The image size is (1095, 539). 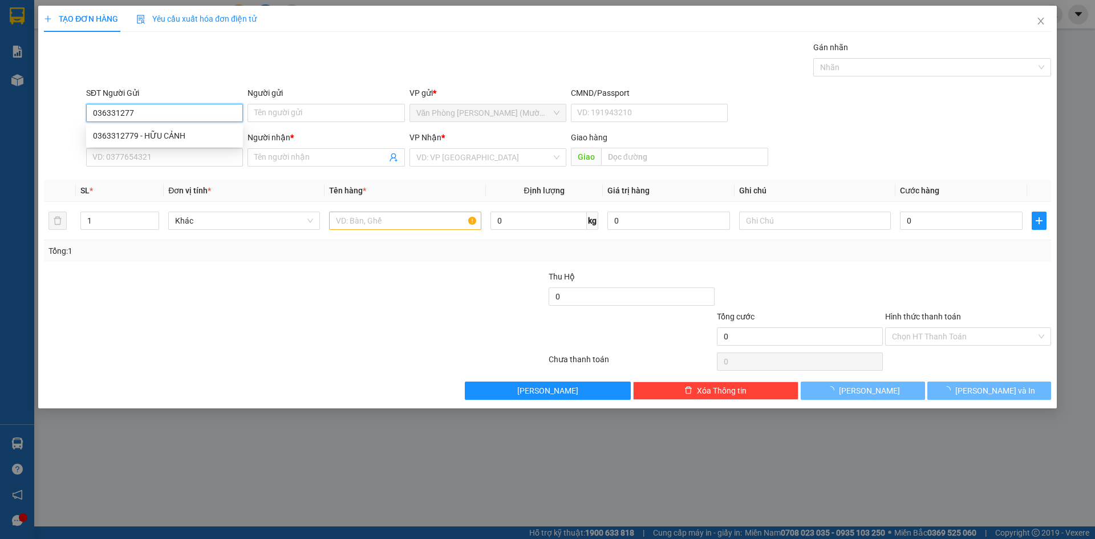 I want to click on label: Hình thức thanh toán, so click(x=923, y=317).